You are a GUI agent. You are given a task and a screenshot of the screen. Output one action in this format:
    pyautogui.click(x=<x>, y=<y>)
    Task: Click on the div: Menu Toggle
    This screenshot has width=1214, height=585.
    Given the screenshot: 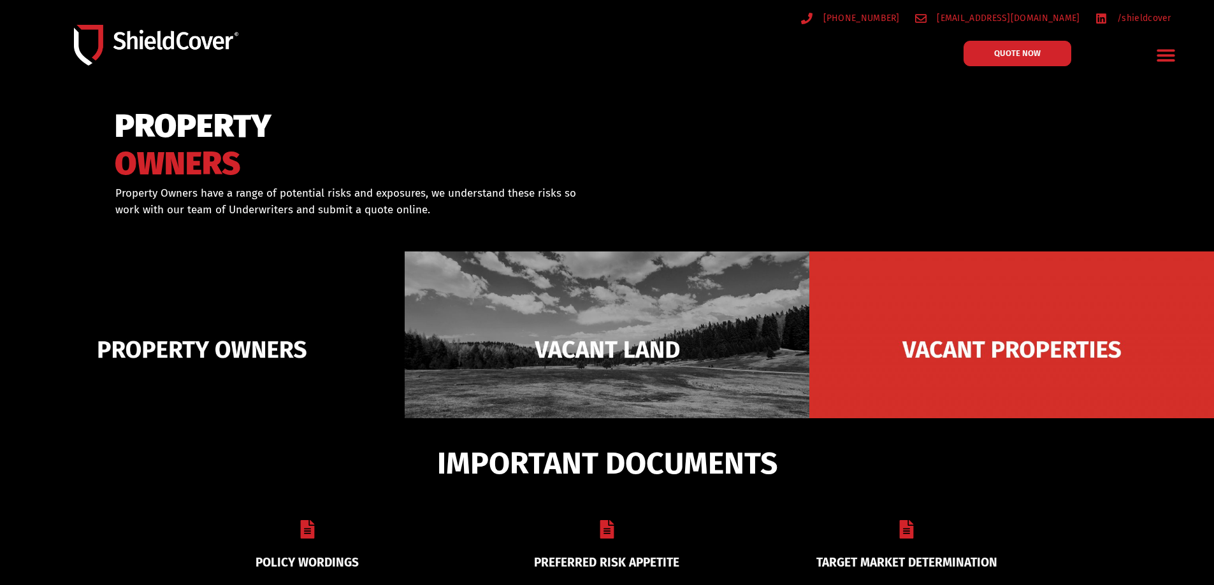 What is the action you would take?
    pyautogui.click(x=1166, y=55)
    